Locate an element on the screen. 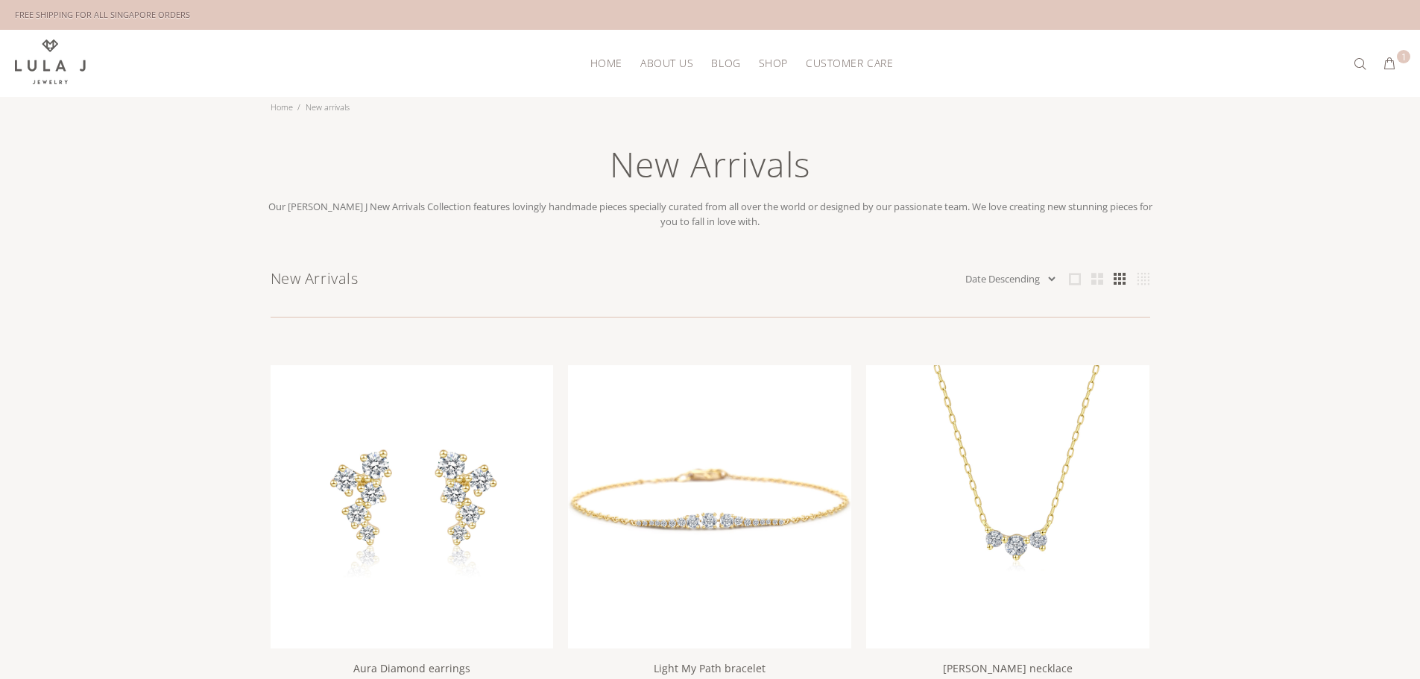  span: About Us is located at coordinates (666, 63).